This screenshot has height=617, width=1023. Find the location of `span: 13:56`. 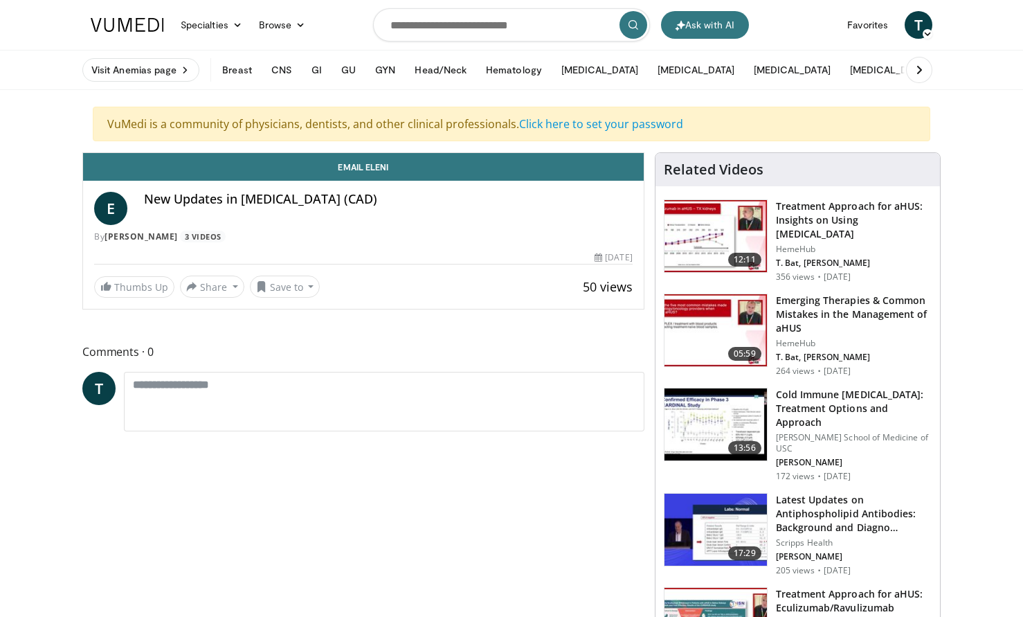

span: 13:56 is located at coordinates (745, 448).